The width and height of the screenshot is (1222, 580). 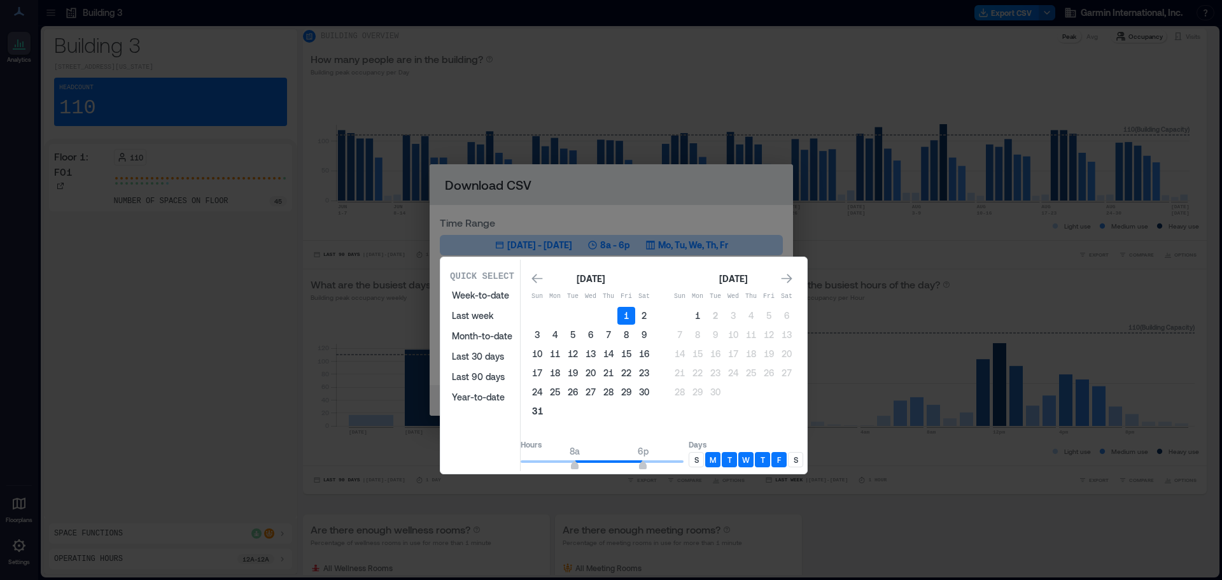 I want to click on button: Year-to-date, so click(x=482, y=397).